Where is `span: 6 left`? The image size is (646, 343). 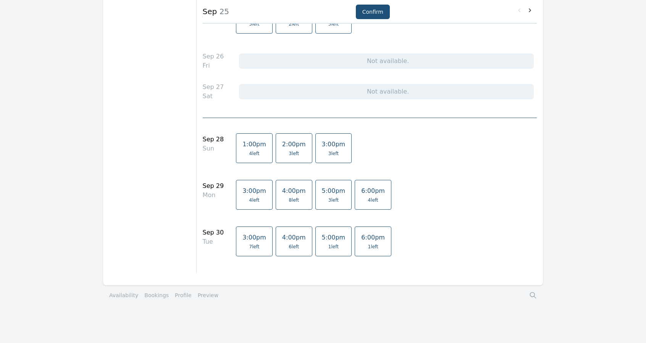 span: 6 left is located at coordinates (294, 247).